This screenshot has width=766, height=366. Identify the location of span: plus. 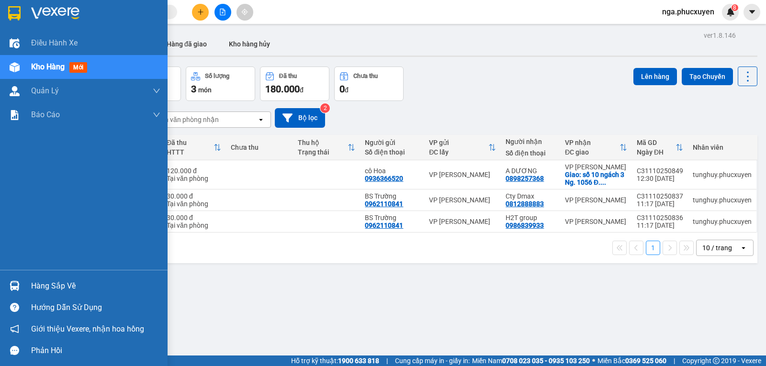
(200, 12).